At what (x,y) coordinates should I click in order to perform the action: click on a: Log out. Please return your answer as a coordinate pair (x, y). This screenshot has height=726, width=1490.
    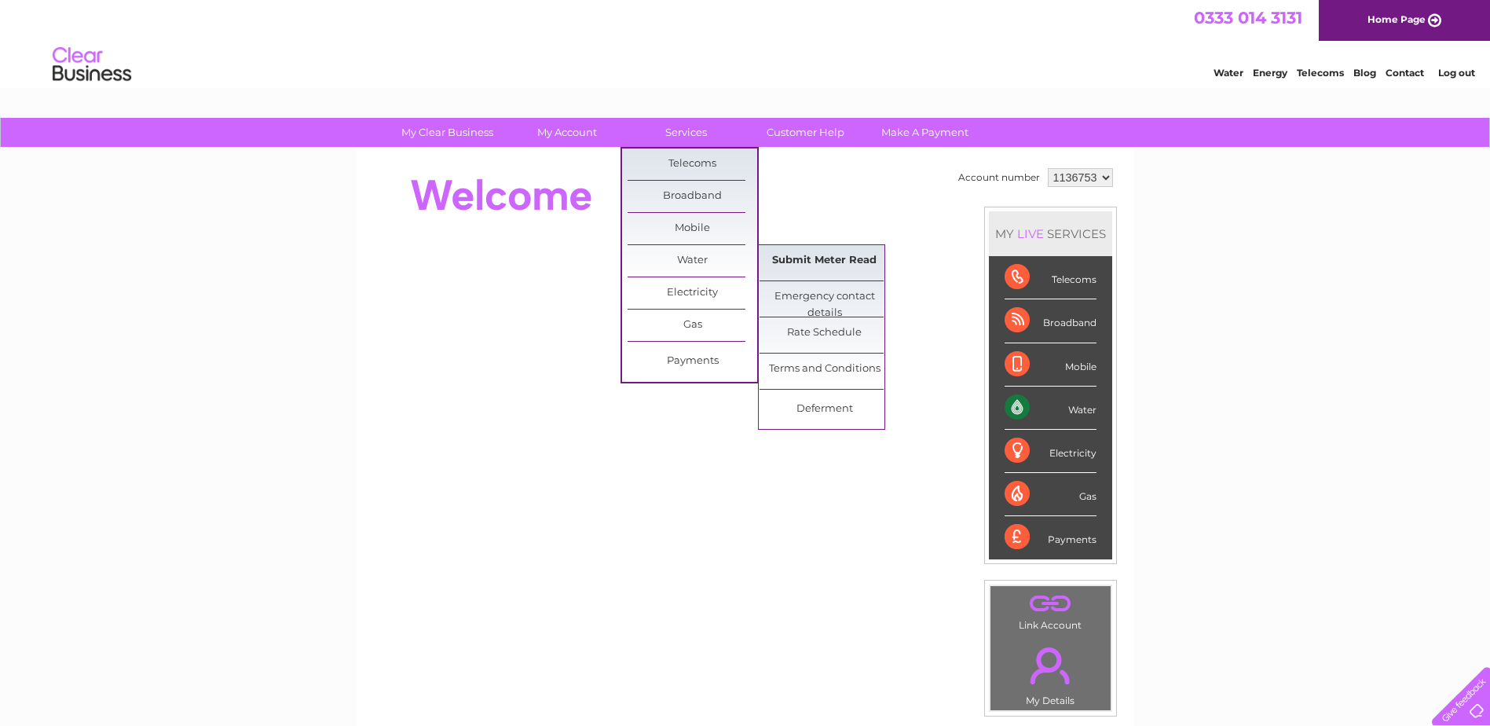
    Looking at the image, I should click on (1456, 72).